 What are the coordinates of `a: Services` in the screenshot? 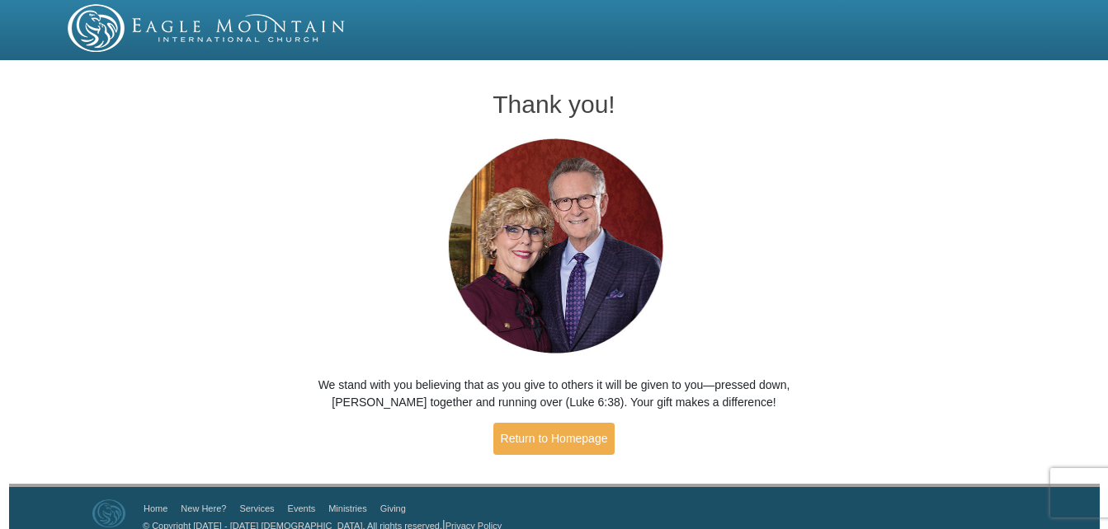 It's located at (256, 509).